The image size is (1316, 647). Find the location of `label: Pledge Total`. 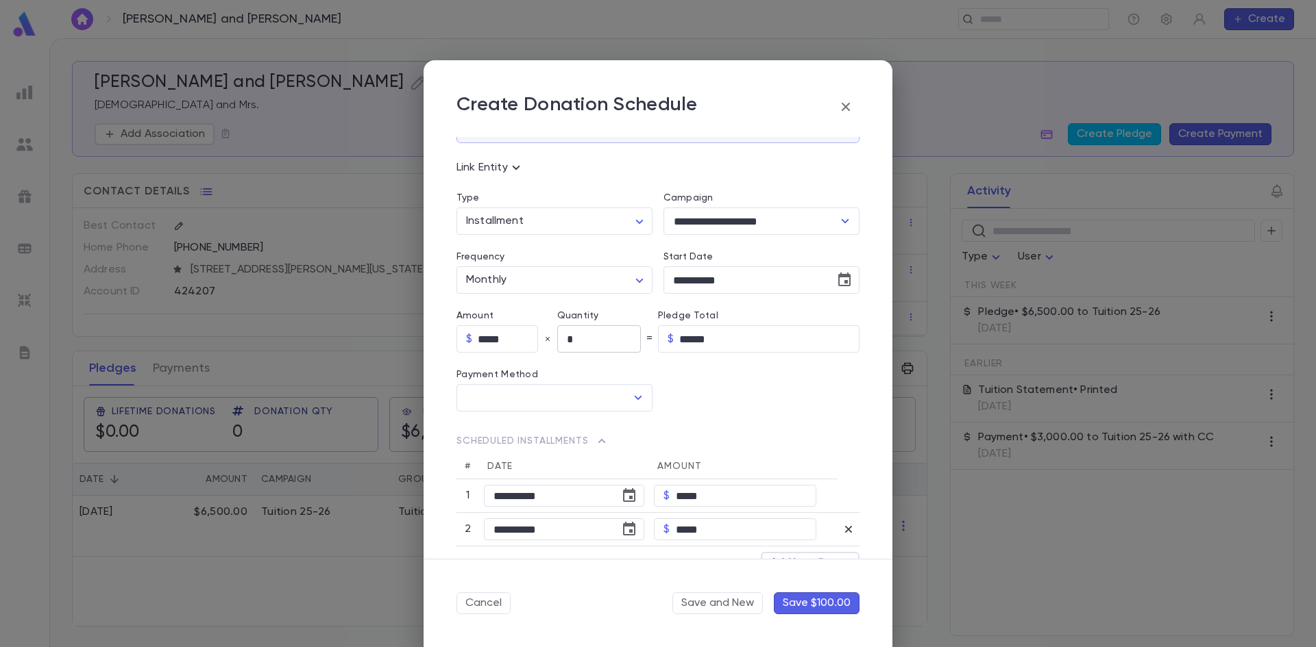

label: Pledge Total is located at coordinates (758, 316).